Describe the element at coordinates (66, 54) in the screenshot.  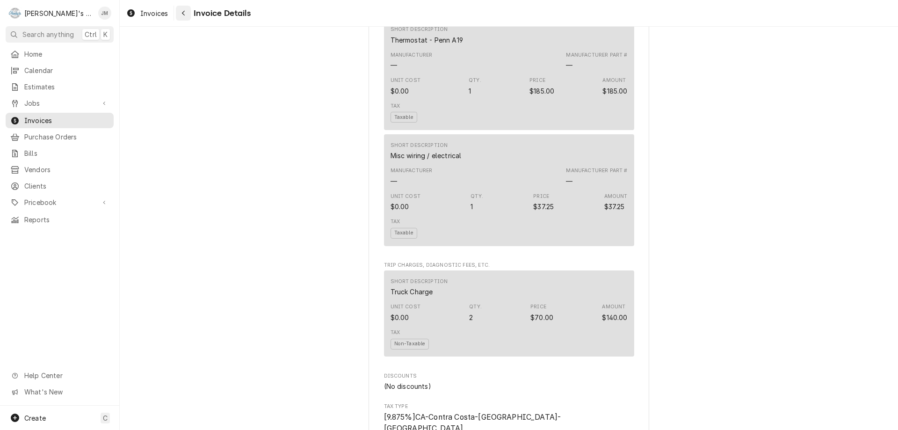
I see `span: Home` at that location.